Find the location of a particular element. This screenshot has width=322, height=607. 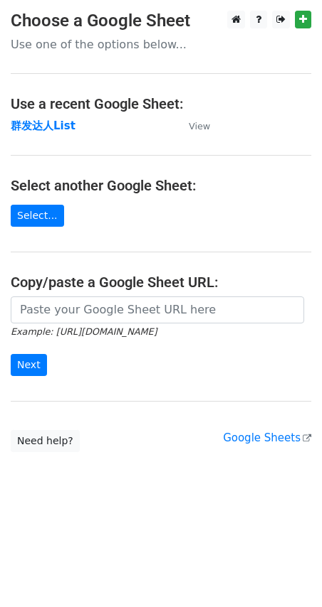

h4: Use a recent Google Sheet: is located at coordinates (161, 104).